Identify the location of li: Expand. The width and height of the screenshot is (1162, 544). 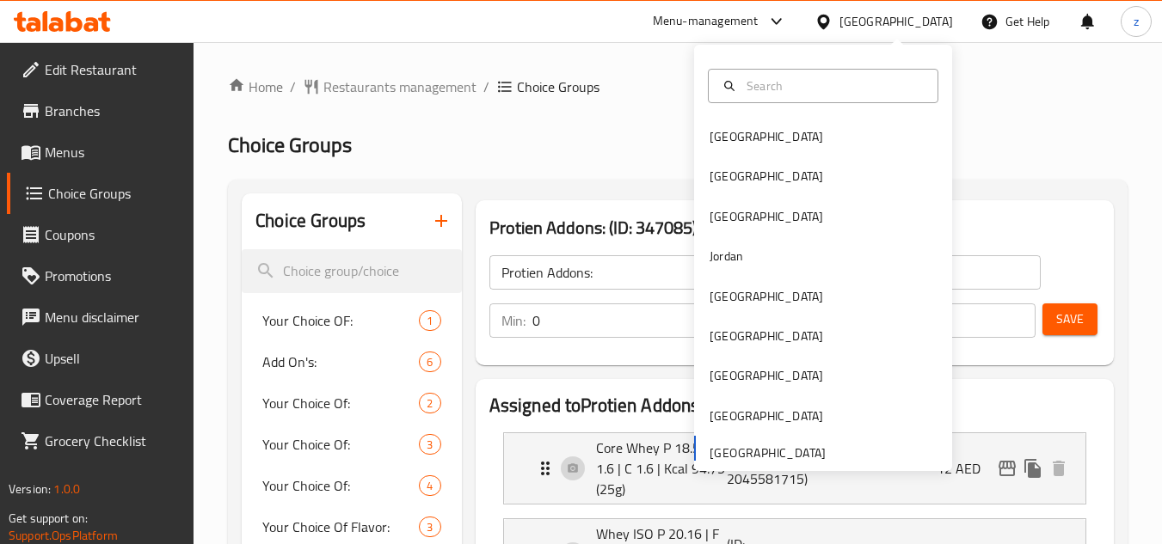
(795, 469).